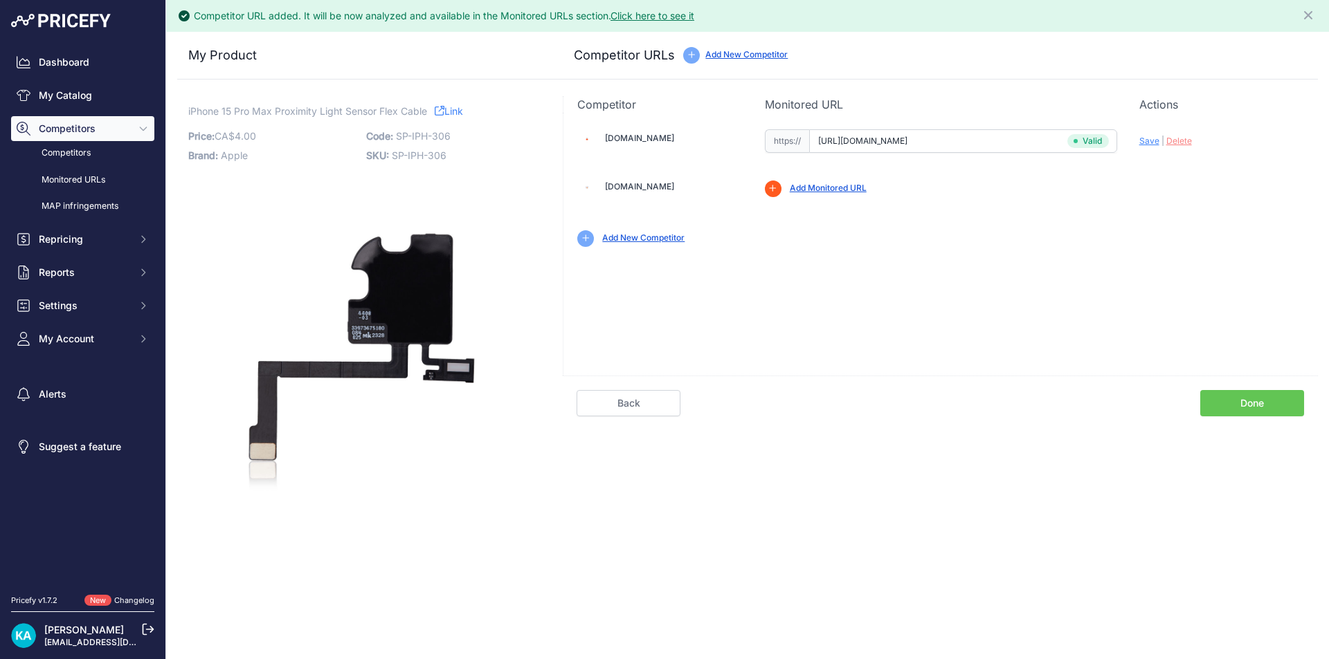 Image resolution: width=1329 pixels, height=659 pixels. What do you see at coordinates (203, 155) in the screenshot?
I see `span: Brand:` at bounding box center [203, 155].